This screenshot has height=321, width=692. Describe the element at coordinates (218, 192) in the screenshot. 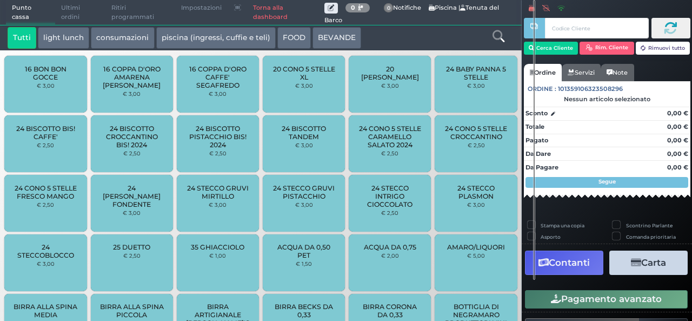

I see `span: 24 STECCO GRUVI MIRTILLO` at that location.